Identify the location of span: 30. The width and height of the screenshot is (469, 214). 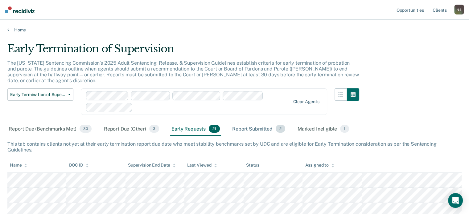
(85, 129).